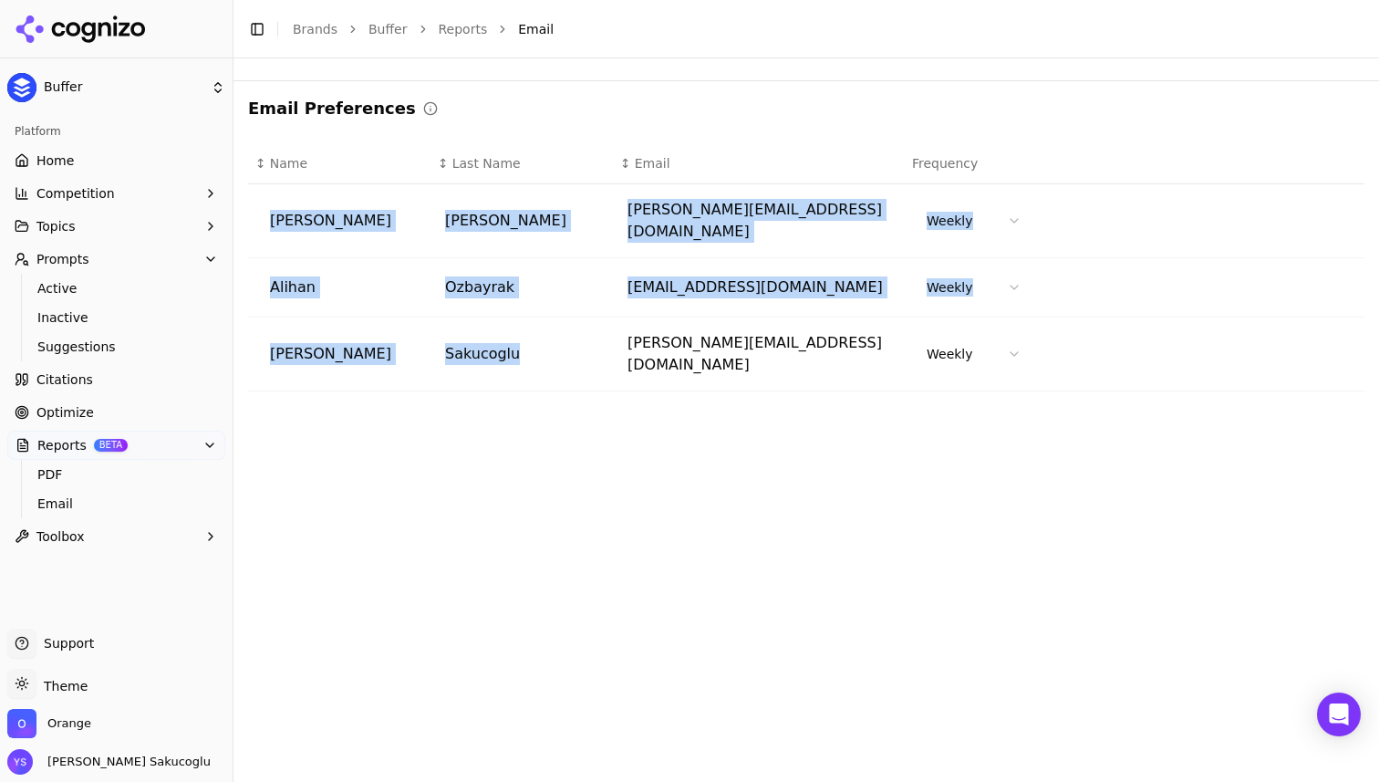 This screenshot has height=782, width=1379. I want to click on a: Reports, so click(463, 29).